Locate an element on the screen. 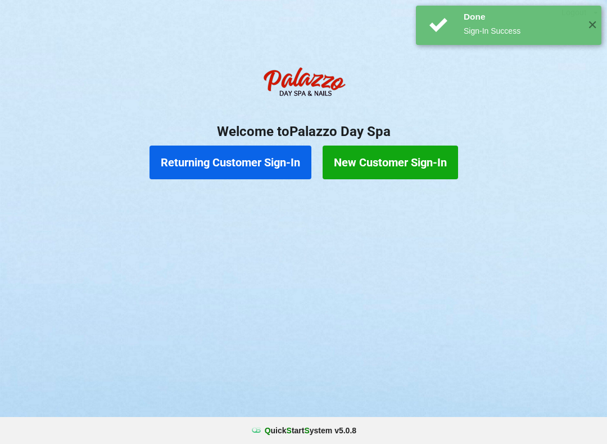 The height and width of the screenshot is (444, 607). div: Done is located at coordinates (521, 17).